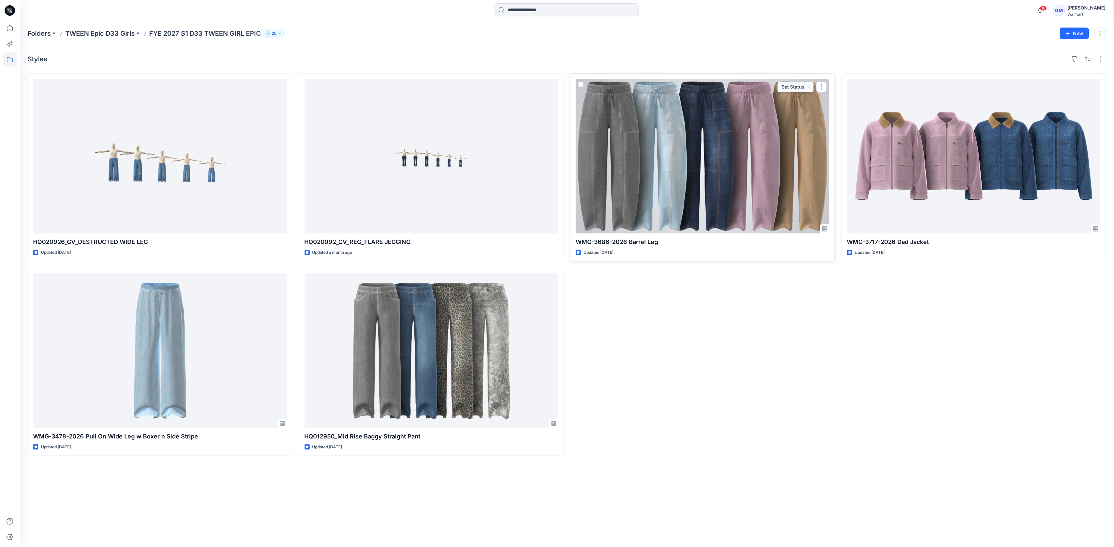 The width and height of the screenshot is (1114, 547). What do you see at coordinates (39, 33) in the screenshot?
I see `a: Folders` at bounding box center [39, 33].